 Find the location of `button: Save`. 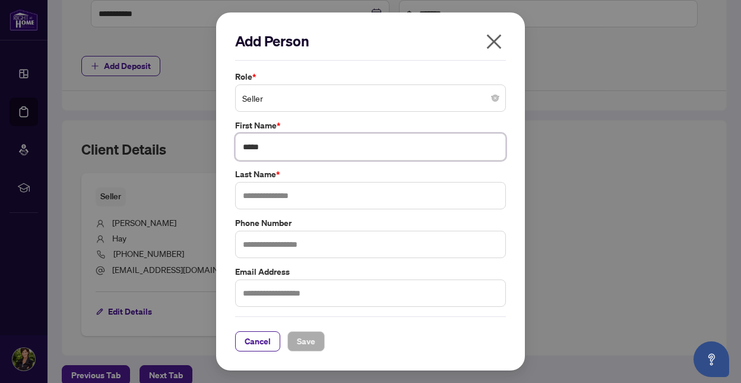

button: Save is located at coordinates (306, 341).